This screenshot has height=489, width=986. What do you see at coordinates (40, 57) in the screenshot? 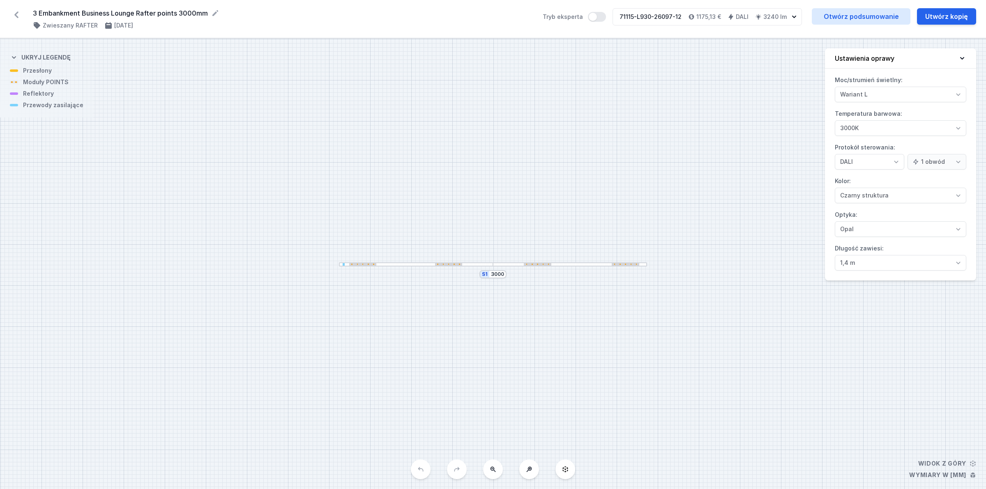
I see `button: Ukryj legendę` at bounding box center [40, 57].